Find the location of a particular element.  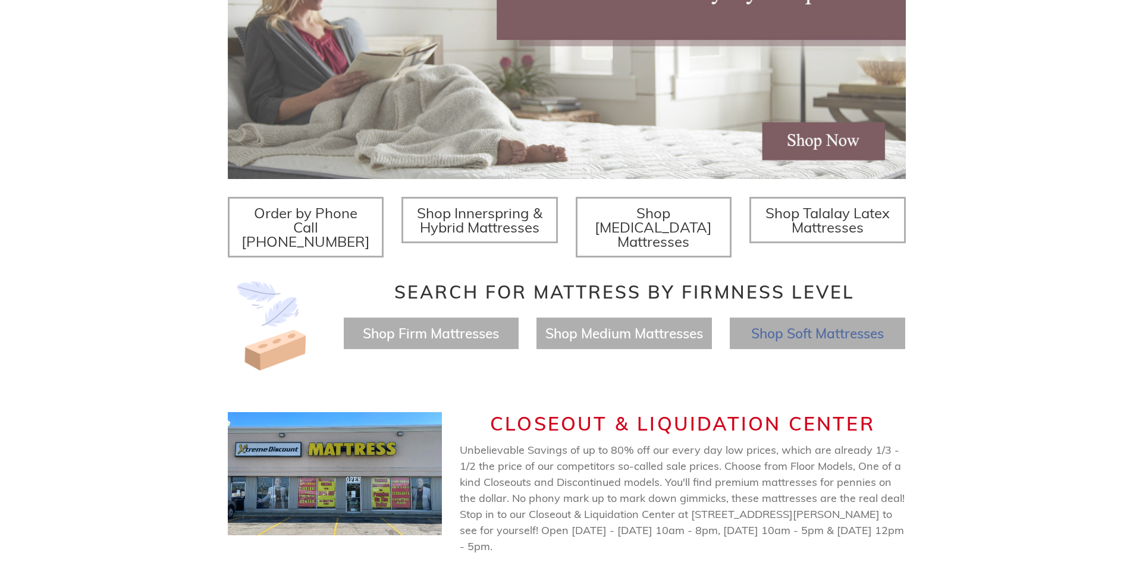

a: Shop Innerspring & Hybrid Mattresses is located at coordinates (479, 220).